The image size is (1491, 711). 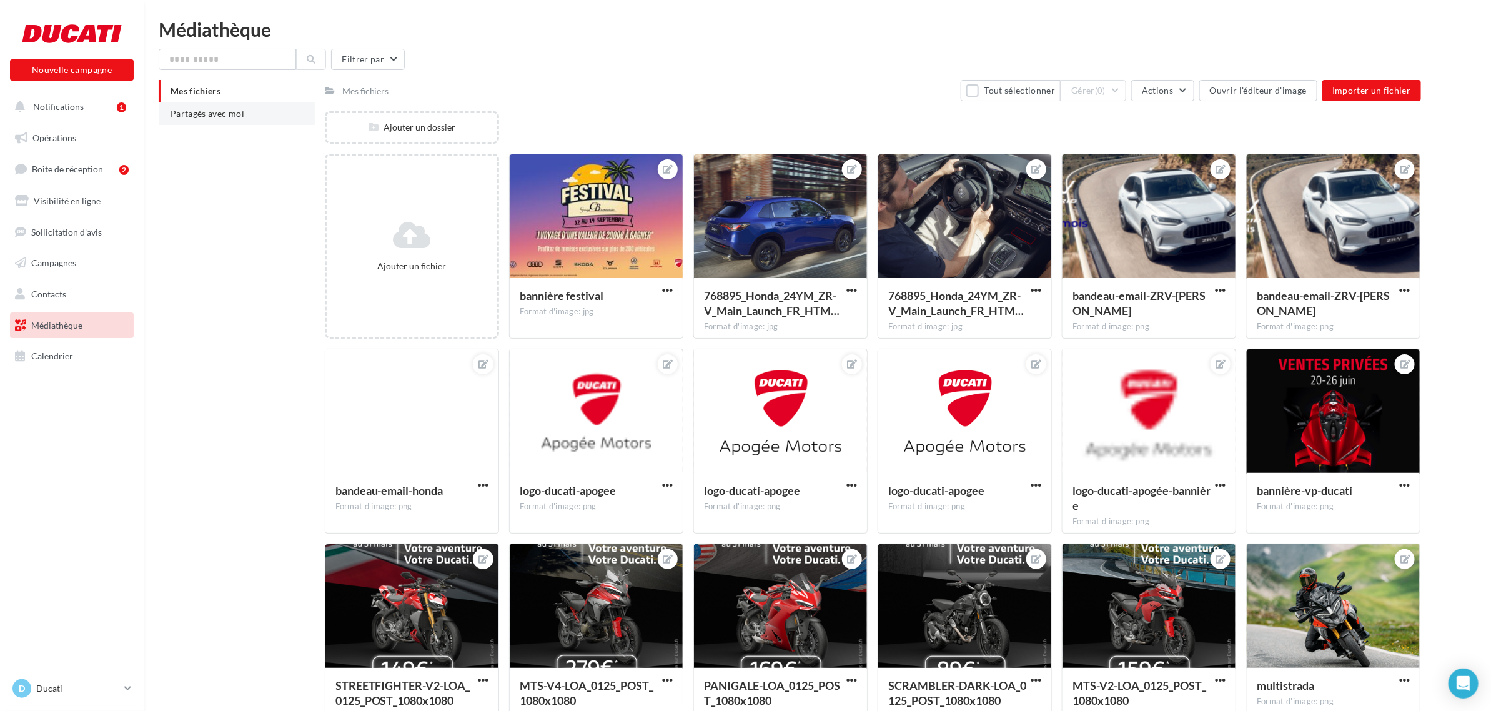 I want to click on span: 768895_Honda_24YM_ZR-V_Main_Launch_FR_HTML_Carousel_USP1_Performance&Engaging_Drive_1080x1080_F3_..., so click(x=772, y=303).